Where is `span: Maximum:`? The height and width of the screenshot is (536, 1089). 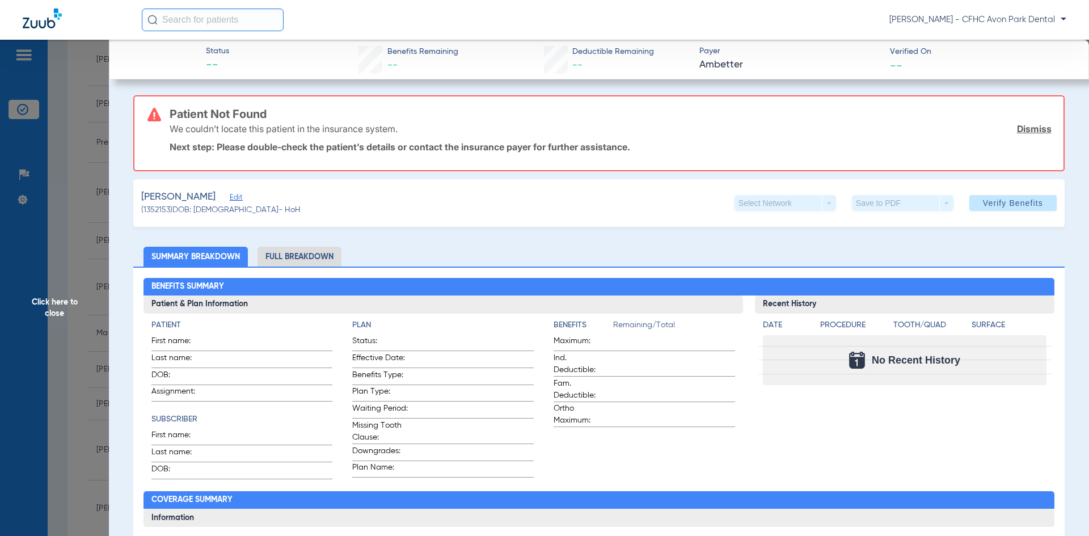 span: Maximum: is located at coordinates (582, 343).